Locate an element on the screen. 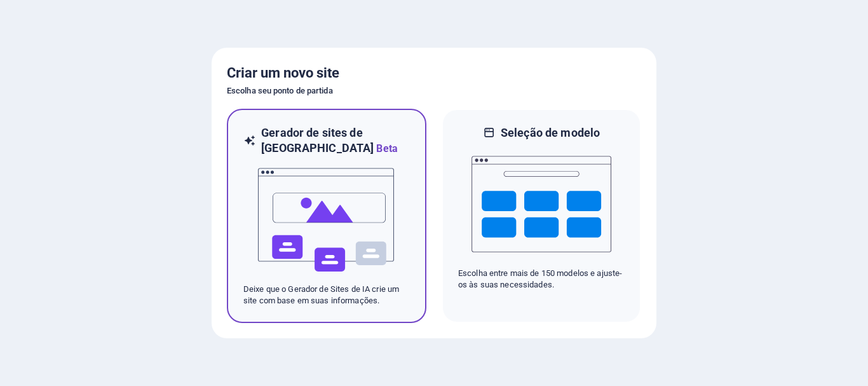 This screenshot has height=386, width=868. font: Escolha entre mais de 150 modelos e ajuste-os às suas necessidades. is located at coordinates (540, 278).